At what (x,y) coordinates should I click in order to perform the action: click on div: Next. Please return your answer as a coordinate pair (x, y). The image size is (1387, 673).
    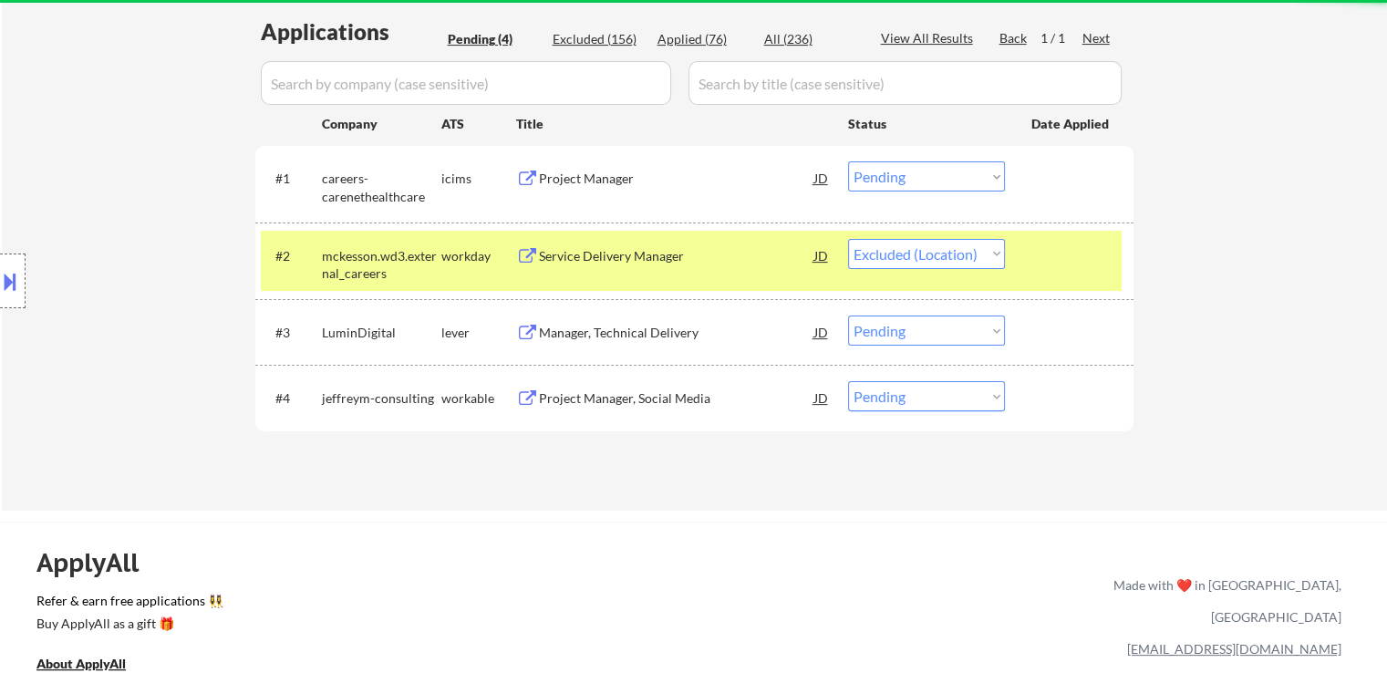
    Looking at the image, I should click on (1097, 38).